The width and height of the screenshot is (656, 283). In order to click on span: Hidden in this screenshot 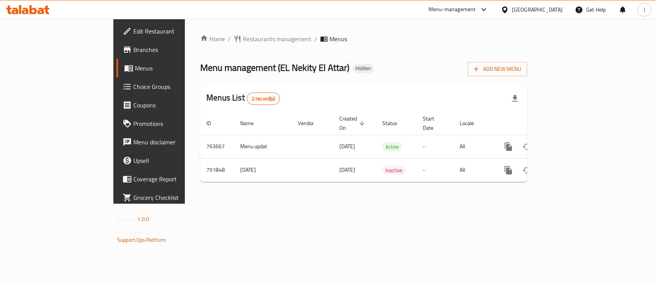, I will do `click(363, 68)`.